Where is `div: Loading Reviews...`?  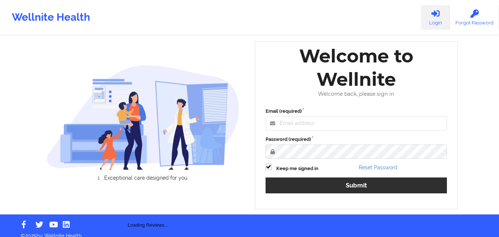 div: Loading Reviews... is located at coordinates (148, 211).